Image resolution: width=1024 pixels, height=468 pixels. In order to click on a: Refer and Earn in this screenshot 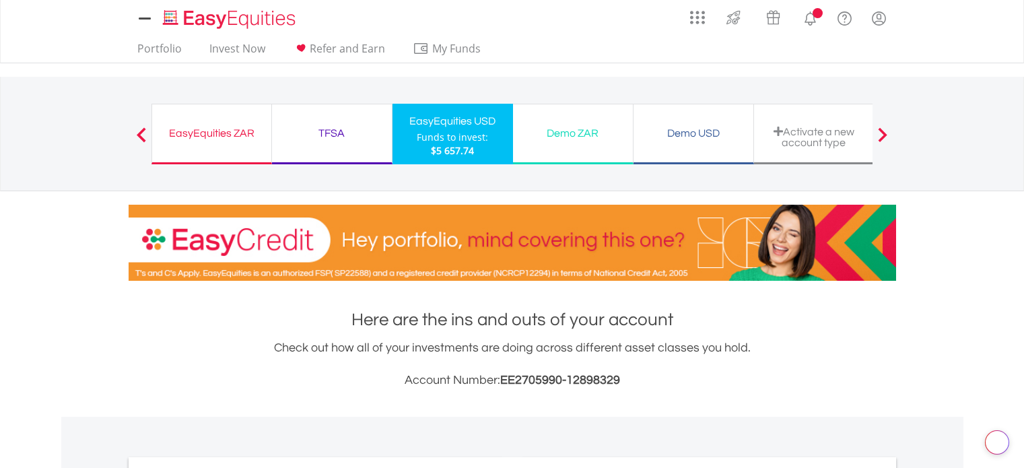, I will do `click(339, 52)`.